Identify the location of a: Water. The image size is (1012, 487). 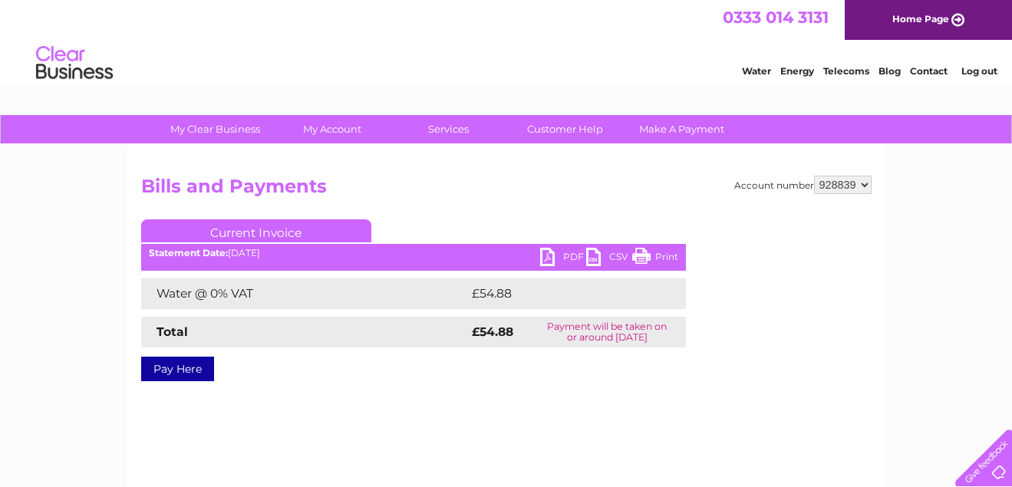
(757, 71).